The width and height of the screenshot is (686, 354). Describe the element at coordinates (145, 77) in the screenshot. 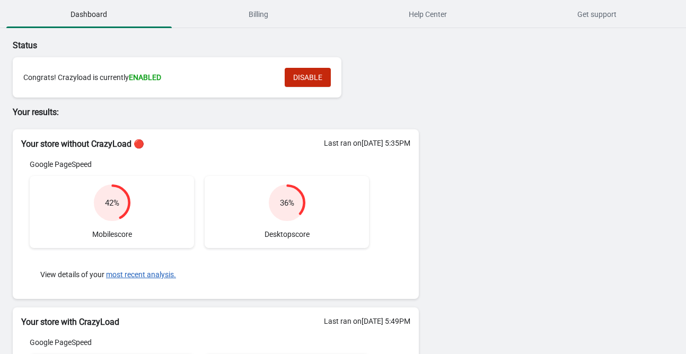

I see `span: ENABLED` at that location.